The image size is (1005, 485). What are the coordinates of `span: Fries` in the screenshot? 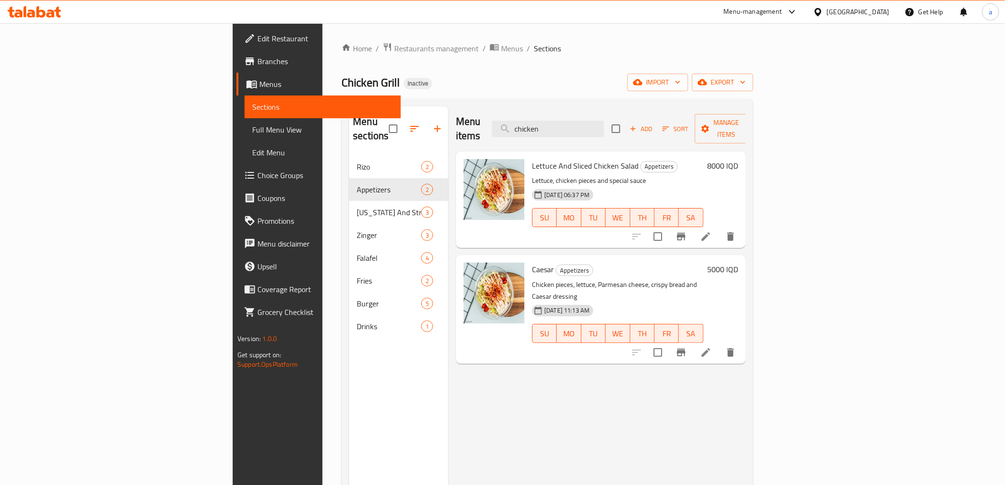 It's located at (389, 281).